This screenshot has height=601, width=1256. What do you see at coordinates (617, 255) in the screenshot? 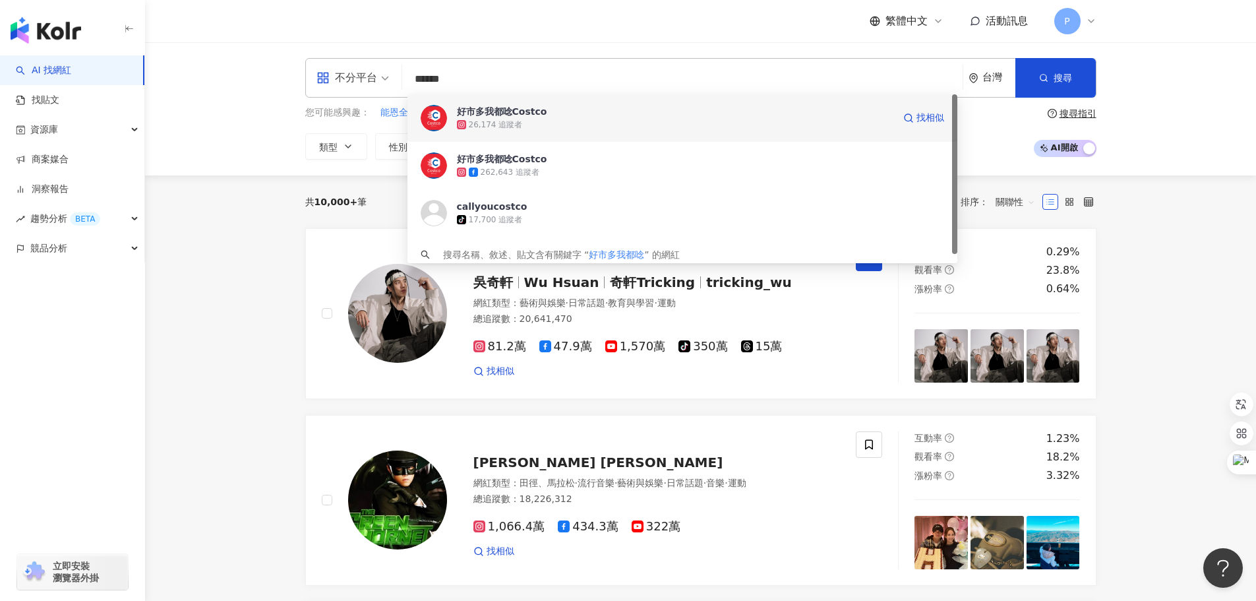
I see `span: 好市多我都唸` at bounding box center [617, 255].